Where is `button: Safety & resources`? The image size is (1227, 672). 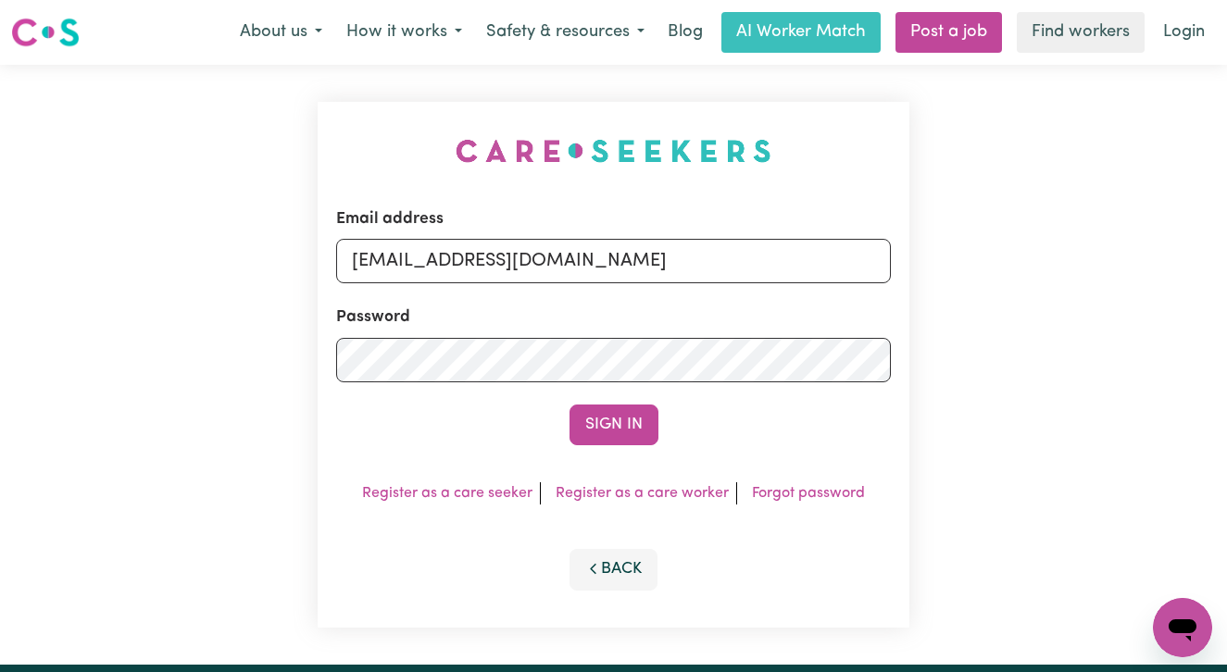
button: Safety & resources is located at coordinates (565, 32).